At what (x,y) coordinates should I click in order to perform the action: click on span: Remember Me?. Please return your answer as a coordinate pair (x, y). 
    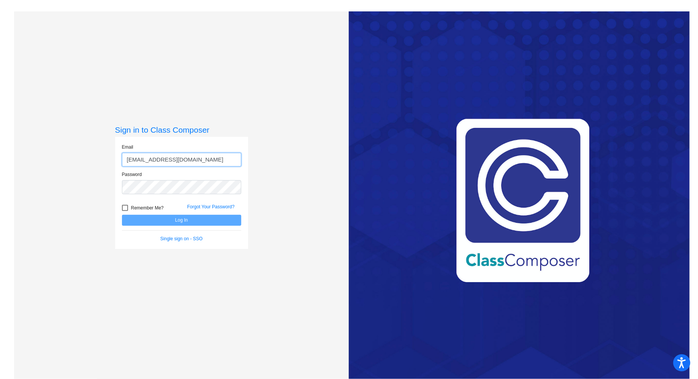
    Looking at the image, I should click on (147, 208).